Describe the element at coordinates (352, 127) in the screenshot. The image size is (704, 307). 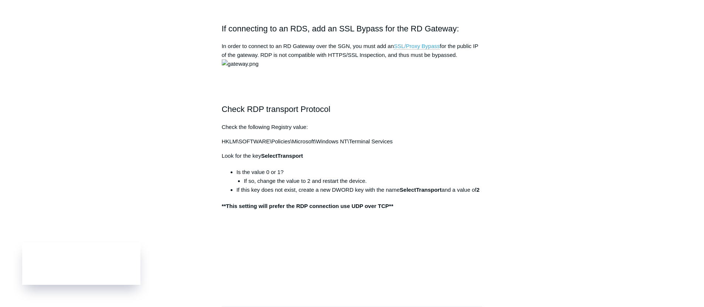
I see `p: Check the following Registry value:` at that location.